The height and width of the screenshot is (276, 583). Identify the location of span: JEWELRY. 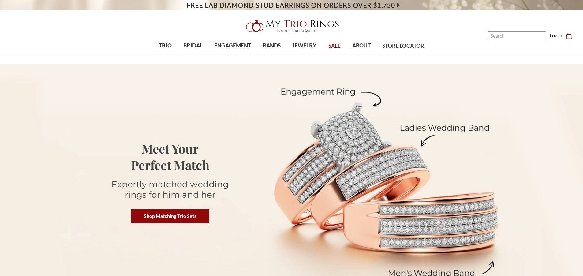
(304, 46).